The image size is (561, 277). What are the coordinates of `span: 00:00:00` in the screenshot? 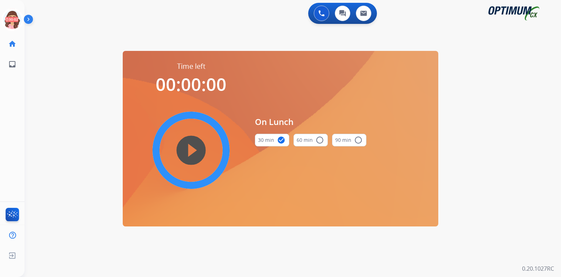 It's located at (191, 84).